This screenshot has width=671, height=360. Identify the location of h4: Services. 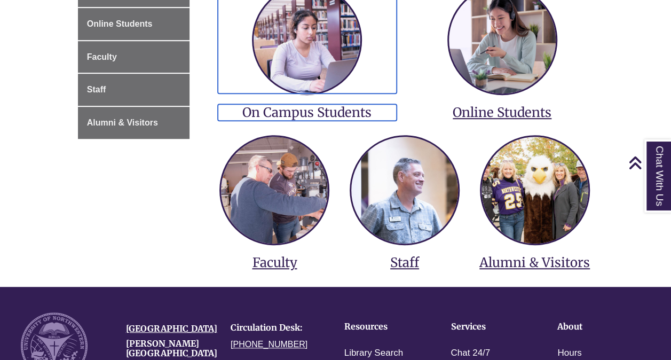
(487, 327).